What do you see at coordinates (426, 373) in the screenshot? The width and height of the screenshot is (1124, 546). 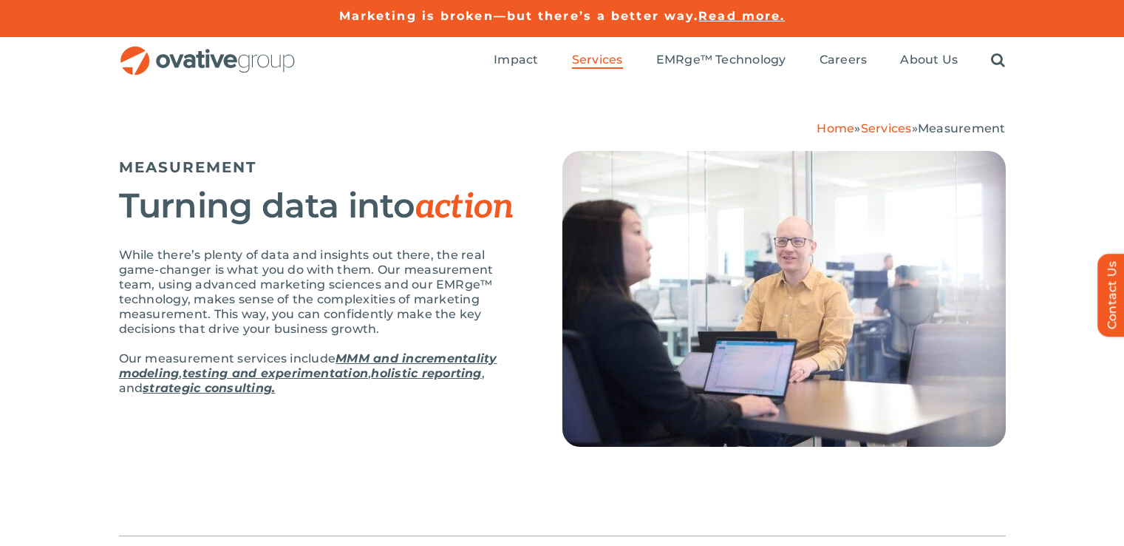 I see `a: holistic reporting` at bounding box center [426, 373].